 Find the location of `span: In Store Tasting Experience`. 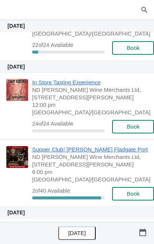

span: In Store Tasting Experience is located at coordinates (91, 82).